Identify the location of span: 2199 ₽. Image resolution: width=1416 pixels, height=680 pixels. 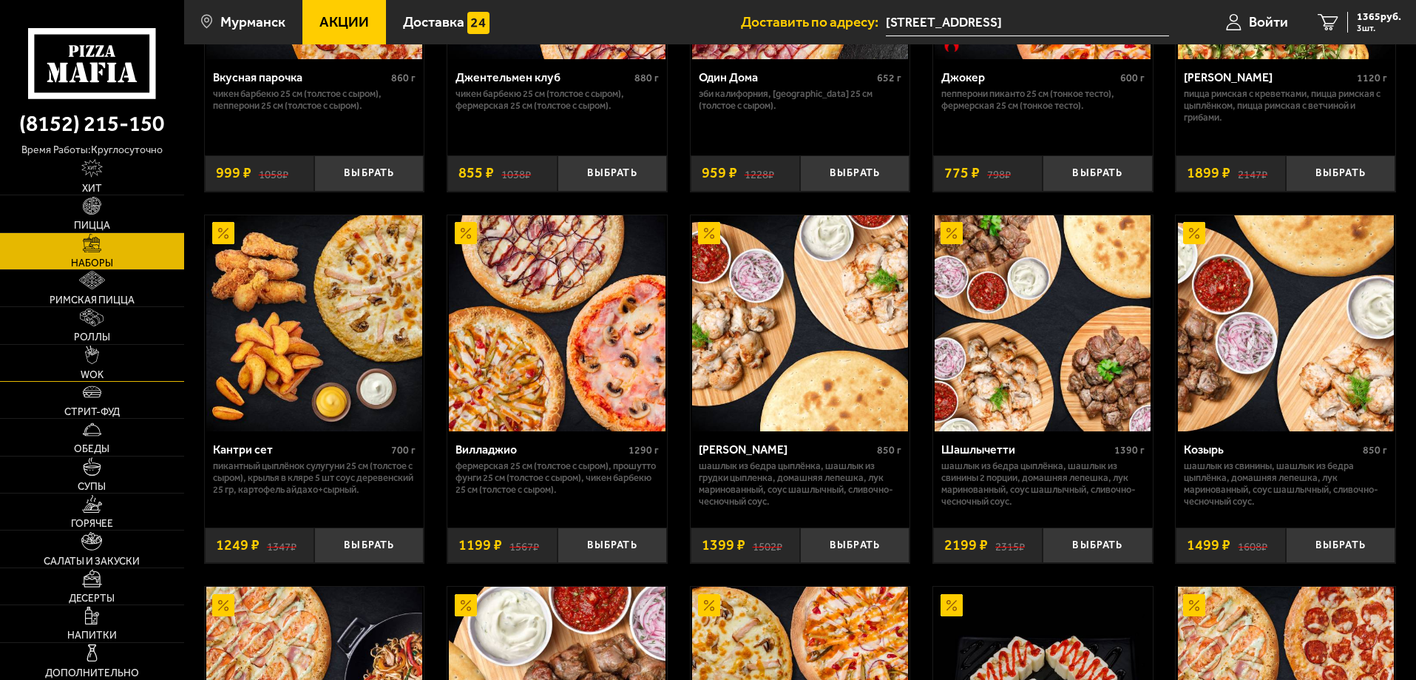
(966, 545).